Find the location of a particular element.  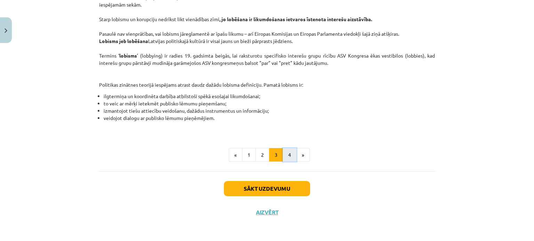

strong: lobisms is located at coordinates (128, 56).